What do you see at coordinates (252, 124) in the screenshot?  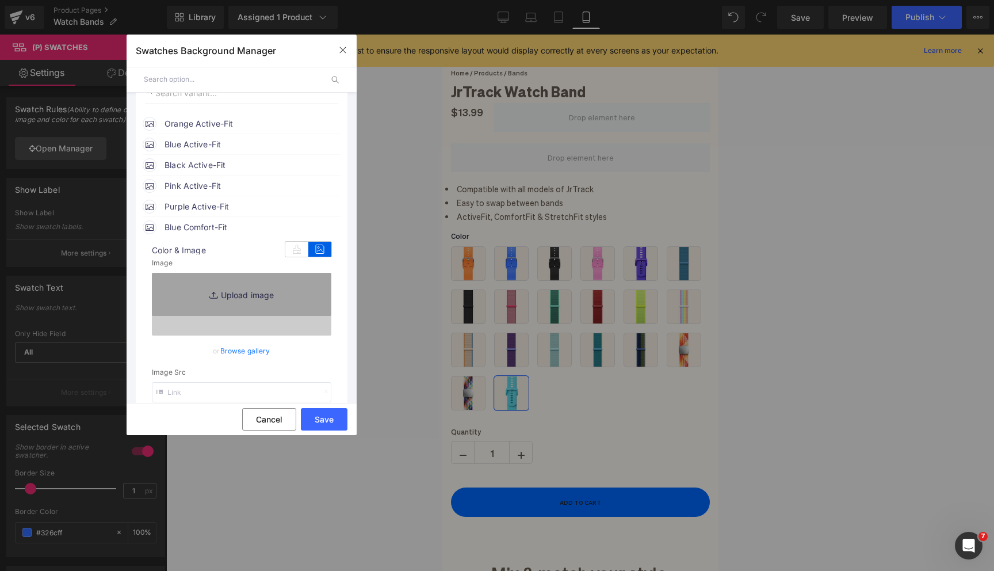 I see `span: Orange Active-Fit` at bounding box center [252, 124].